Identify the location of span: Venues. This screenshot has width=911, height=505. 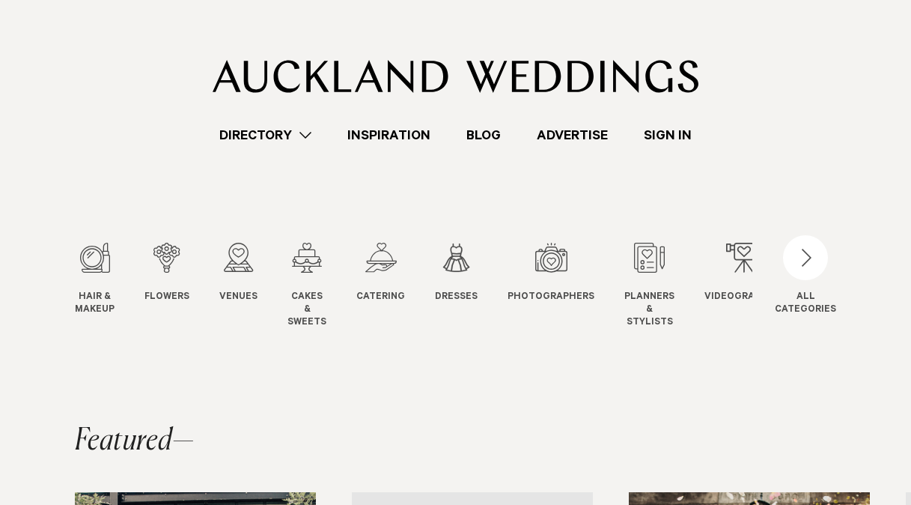
(238, 297).